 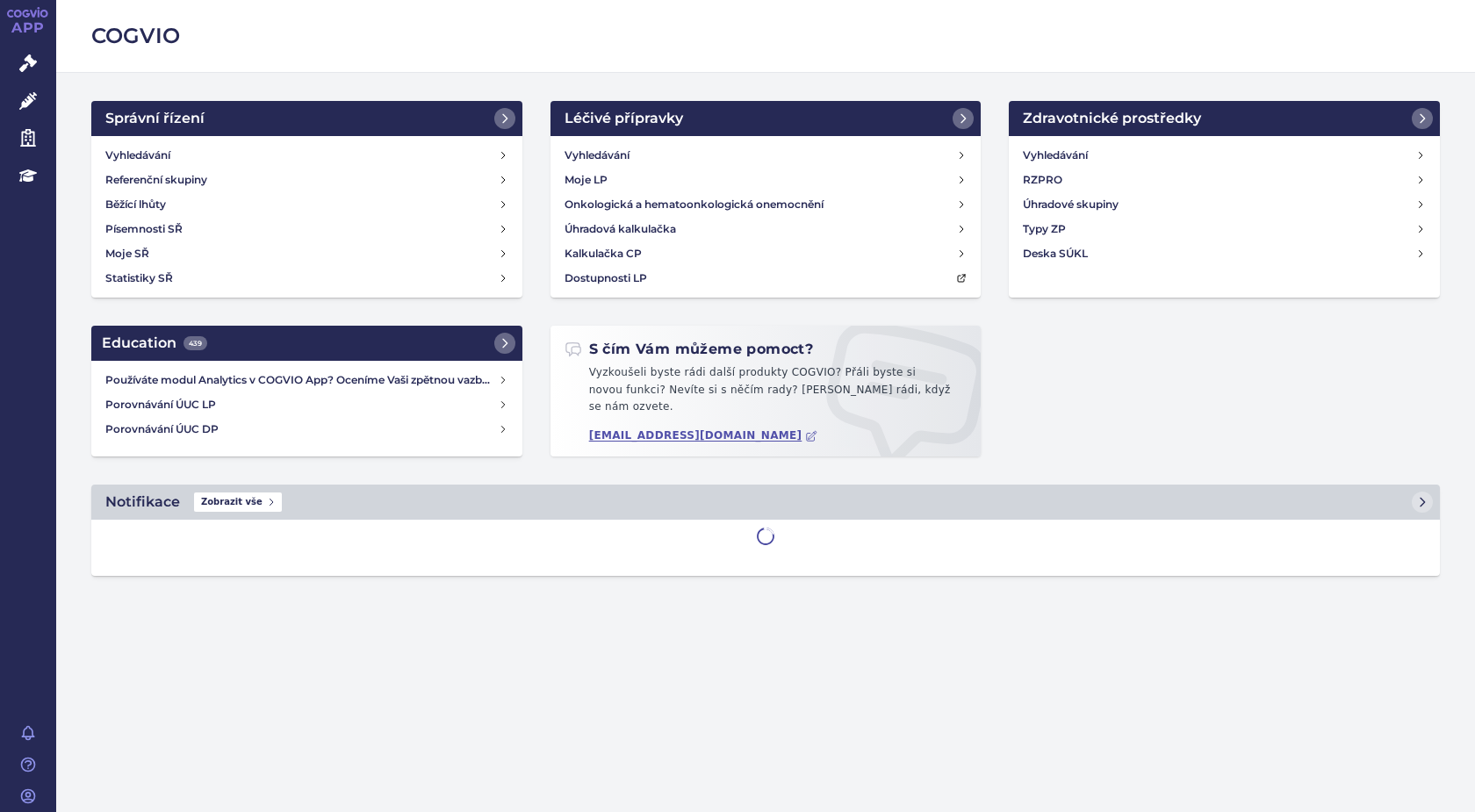 What do you see at coordinates (766, 229) in the screenshot?
I see `a: Úhradová kalkulačka` at bounding box center [766, 229].